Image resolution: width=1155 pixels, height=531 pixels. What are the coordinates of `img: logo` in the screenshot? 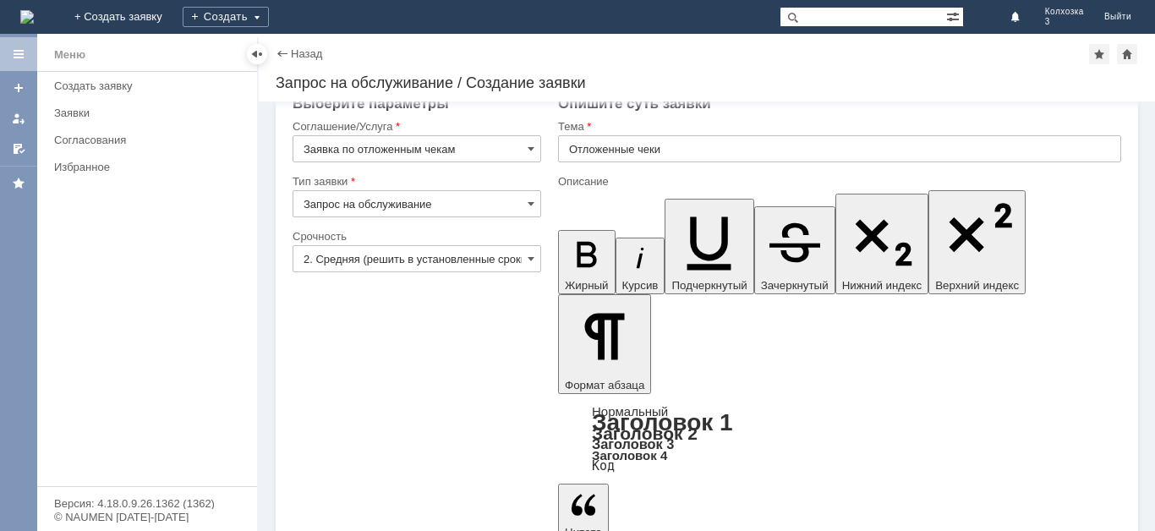 It's located at (27, 17).